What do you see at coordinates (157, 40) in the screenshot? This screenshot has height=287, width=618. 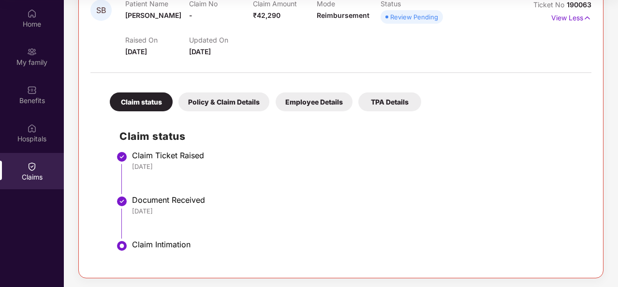 I see `p: Raised On` at bounding box center [157, 40].